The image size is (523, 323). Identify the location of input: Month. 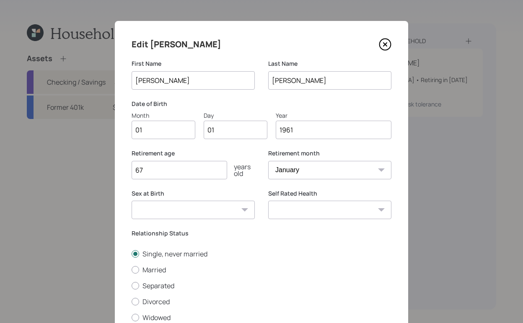
(164, 130).